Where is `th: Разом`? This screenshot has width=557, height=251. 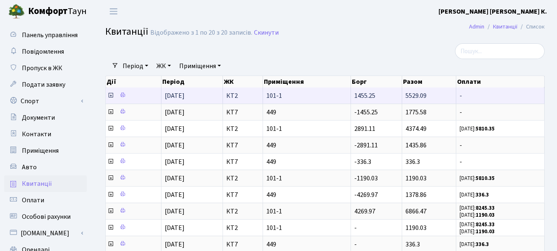 th: Разом is located at coordinates (429, 82).